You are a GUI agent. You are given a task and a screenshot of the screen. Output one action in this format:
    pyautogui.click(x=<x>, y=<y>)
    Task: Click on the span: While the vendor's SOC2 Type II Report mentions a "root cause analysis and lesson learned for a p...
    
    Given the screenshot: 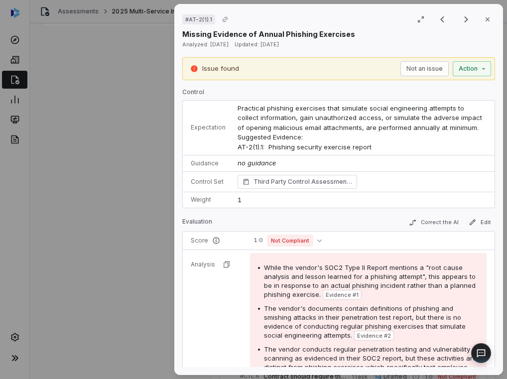 What is the action you would take?
    pyautogui.click(x=370, y=281)
    